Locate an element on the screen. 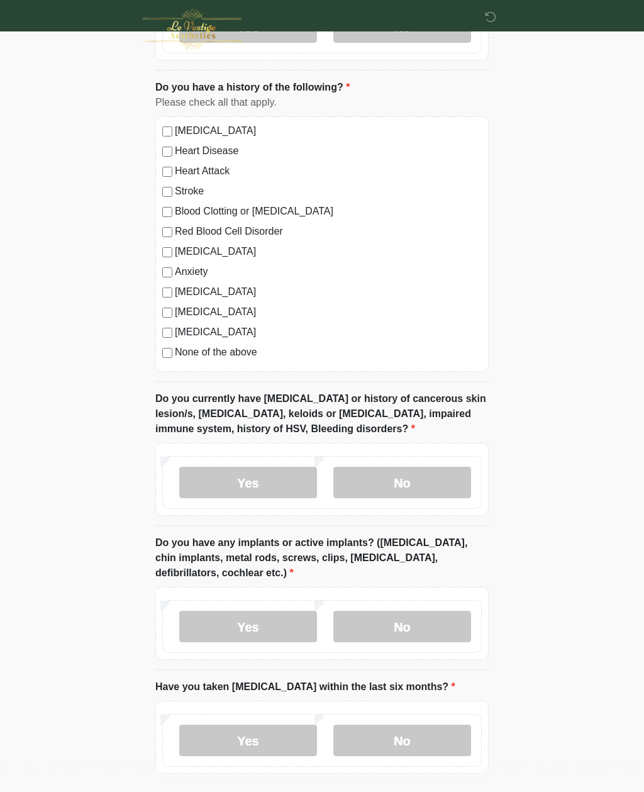  input: Red Blood Cell Disorder is located at coordinates (167, 233).